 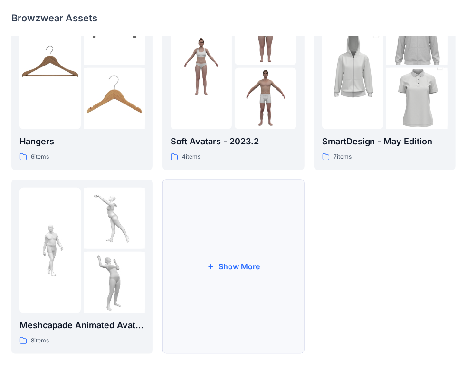 I want to click on p: 6 items, so click(x=40, y=157).